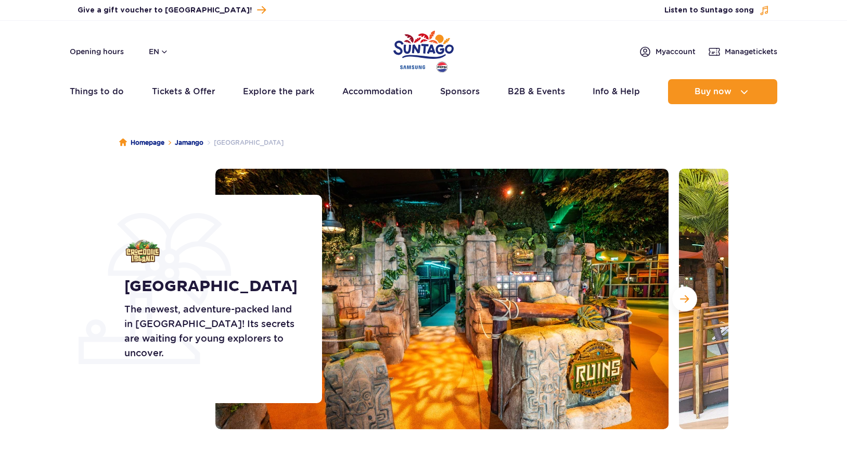  What do you see at coordinates (377, 92) in the screenshot?
I see `a: Accommodation` at bounding box center [377, 92].